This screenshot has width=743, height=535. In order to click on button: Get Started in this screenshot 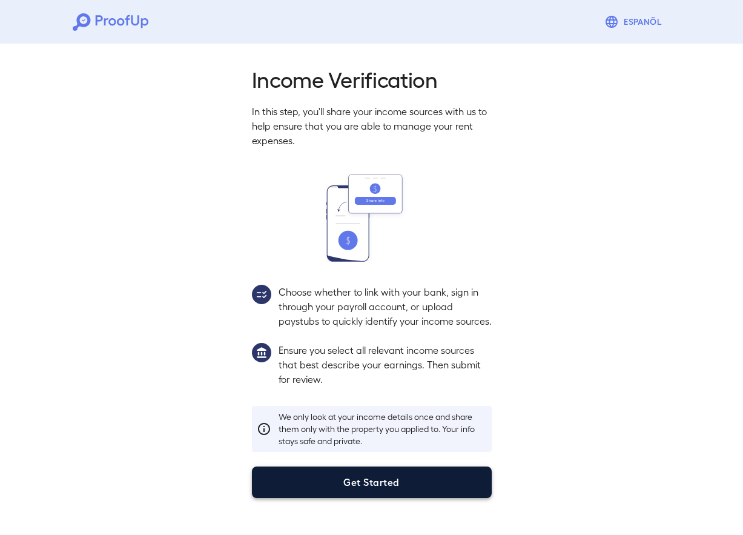, I will do `click(372, 482)`.